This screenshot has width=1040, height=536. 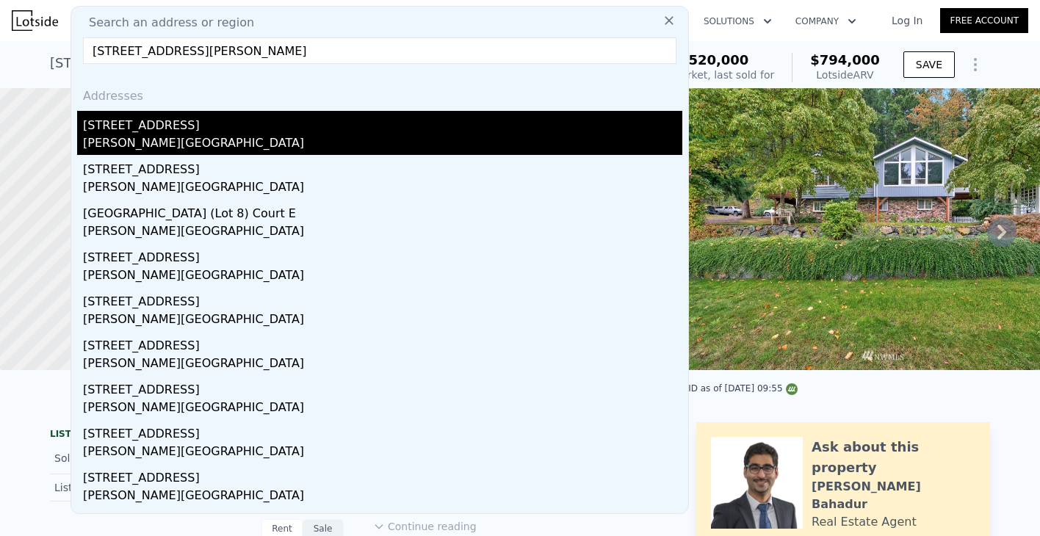 I want to click on div: Real Estate Agent, so click(x=863, y=522).